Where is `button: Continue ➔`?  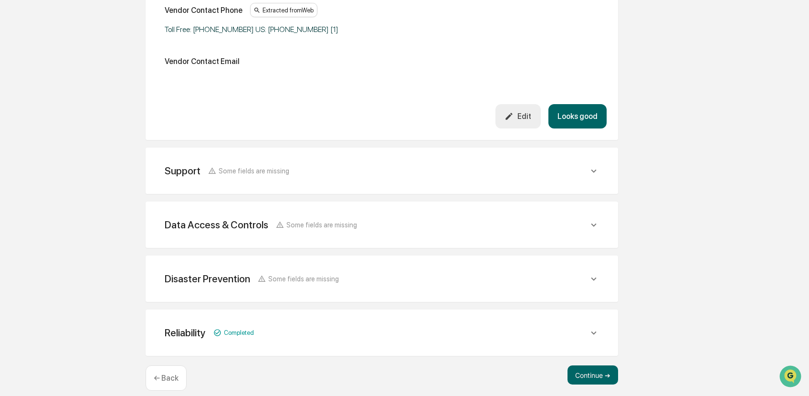 button: Continue ➔ is located at coordinates (593, 375).